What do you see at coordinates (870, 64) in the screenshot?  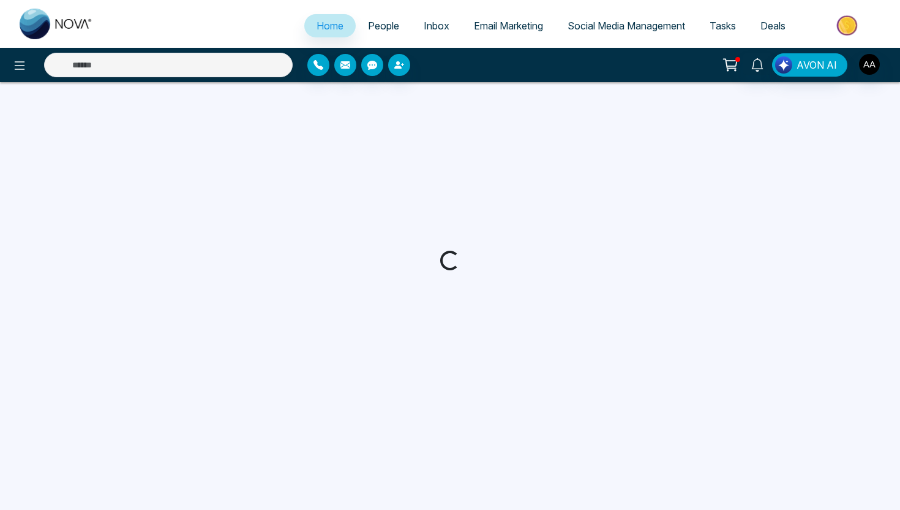 I see `img: User Avatar` at bounding box center [870, 64].